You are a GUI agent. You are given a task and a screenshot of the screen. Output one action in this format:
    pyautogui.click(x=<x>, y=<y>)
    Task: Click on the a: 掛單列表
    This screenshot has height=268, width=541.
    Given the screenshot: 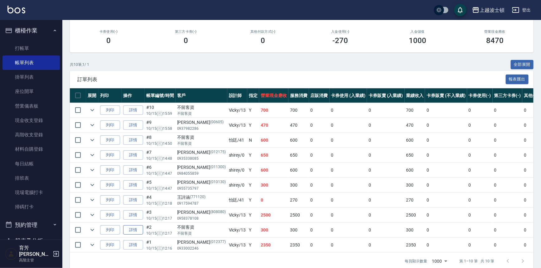 What is the action you would take?
    pyautogui.click(x=31, y=77)
    